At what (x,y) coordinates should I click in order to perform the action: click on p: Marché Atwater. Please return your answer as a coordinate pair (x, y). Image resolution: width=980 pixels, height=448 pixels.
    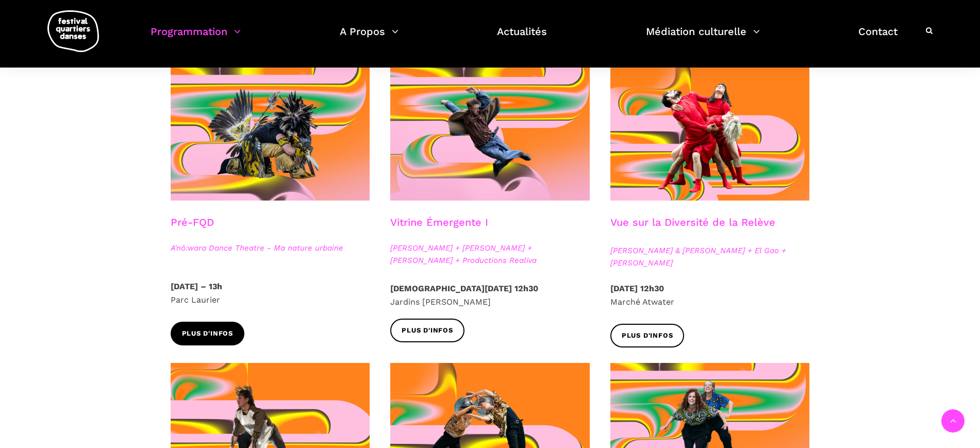
    Looking at the image, I should click on (710, 295).